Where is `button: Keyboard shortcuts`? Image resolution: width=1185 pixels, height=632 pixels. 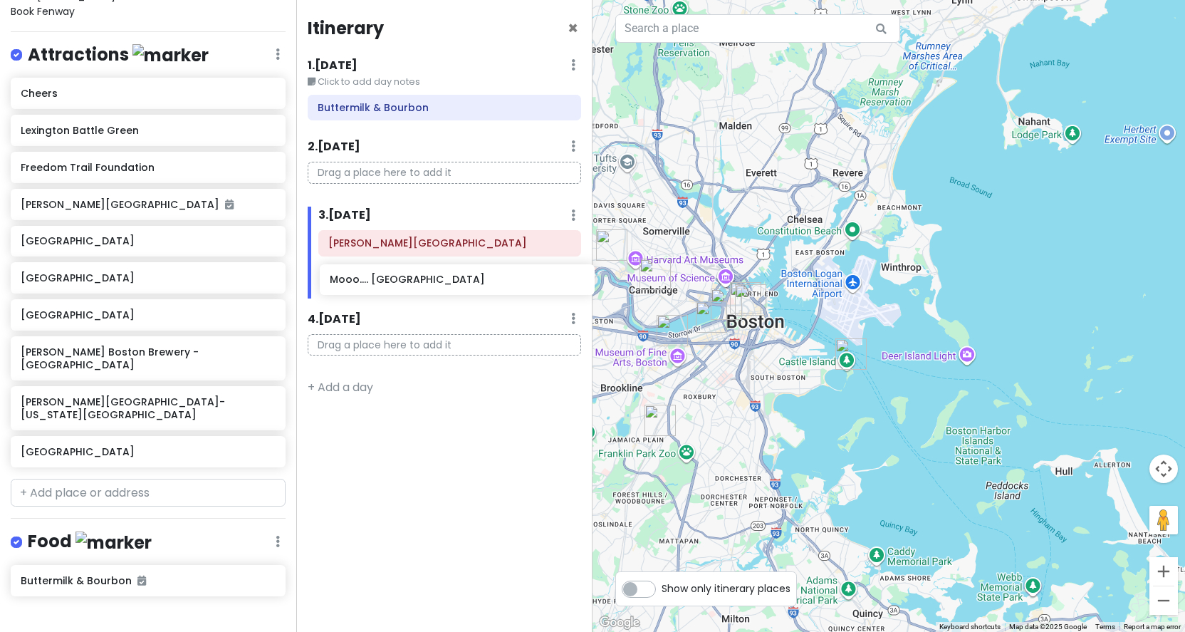 button: Keyboard shortcuts is located at coordinates (970, 627).